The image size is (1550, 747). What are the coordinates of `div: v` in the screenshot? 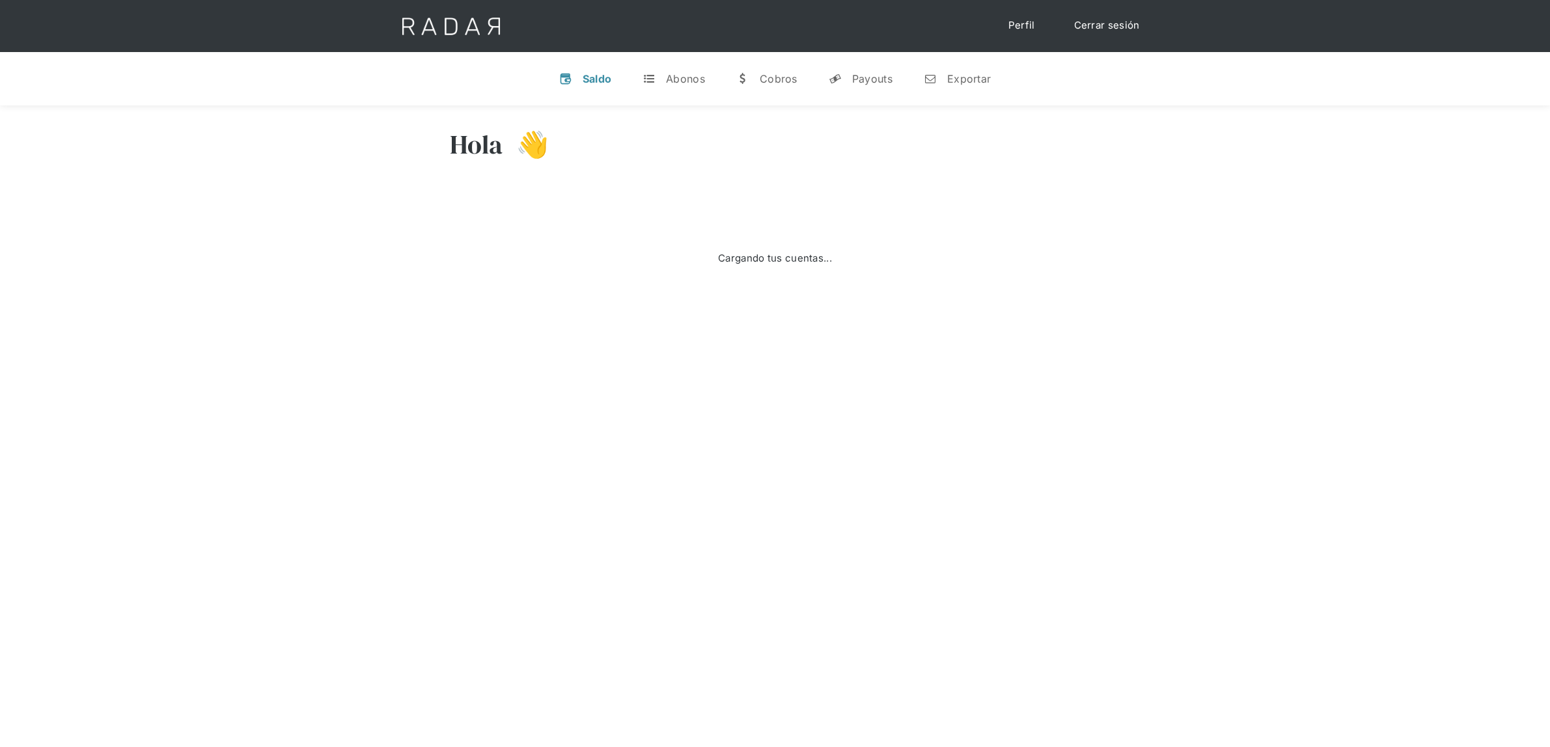 It's located at (566, 79).